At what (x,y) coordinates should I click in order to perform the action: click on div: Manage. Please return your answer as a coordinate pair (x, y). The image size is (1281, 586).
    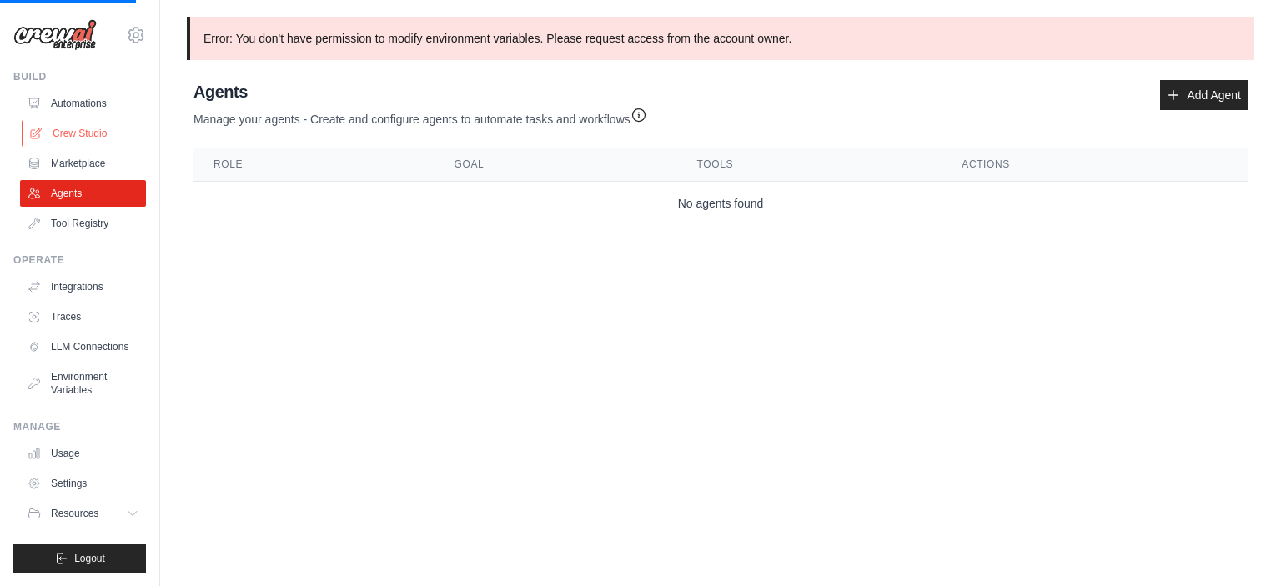
    Looking at the image, I should click on (79, 427).